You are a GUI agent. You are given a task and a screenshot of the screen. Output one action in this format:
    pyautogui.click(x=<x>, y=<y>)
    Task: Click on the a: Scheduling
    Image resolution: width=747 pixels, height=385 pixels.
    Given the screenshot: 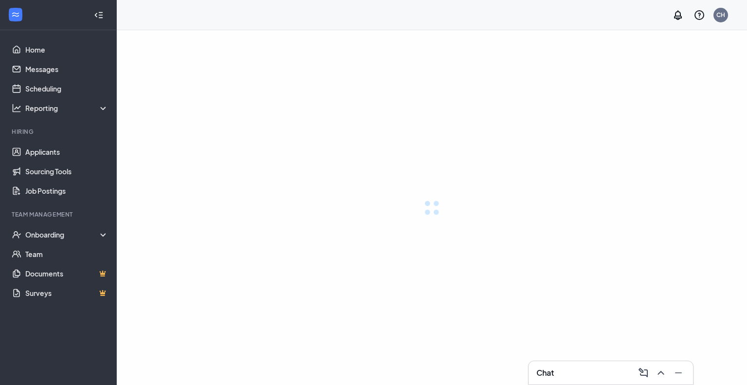 What is the action you would take?
    pyautogui.click(x=67, y=89)
    